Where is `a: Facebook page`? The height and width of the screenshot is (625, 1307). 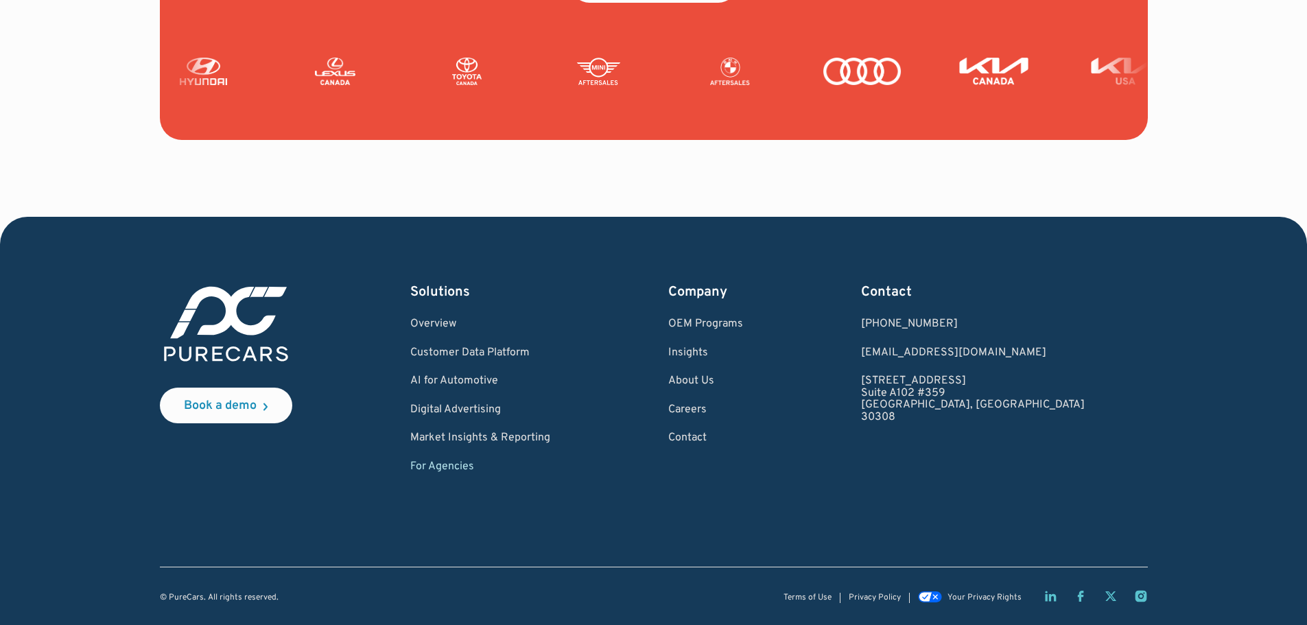
a: Facebook page is located at coordinates (1081, 596).